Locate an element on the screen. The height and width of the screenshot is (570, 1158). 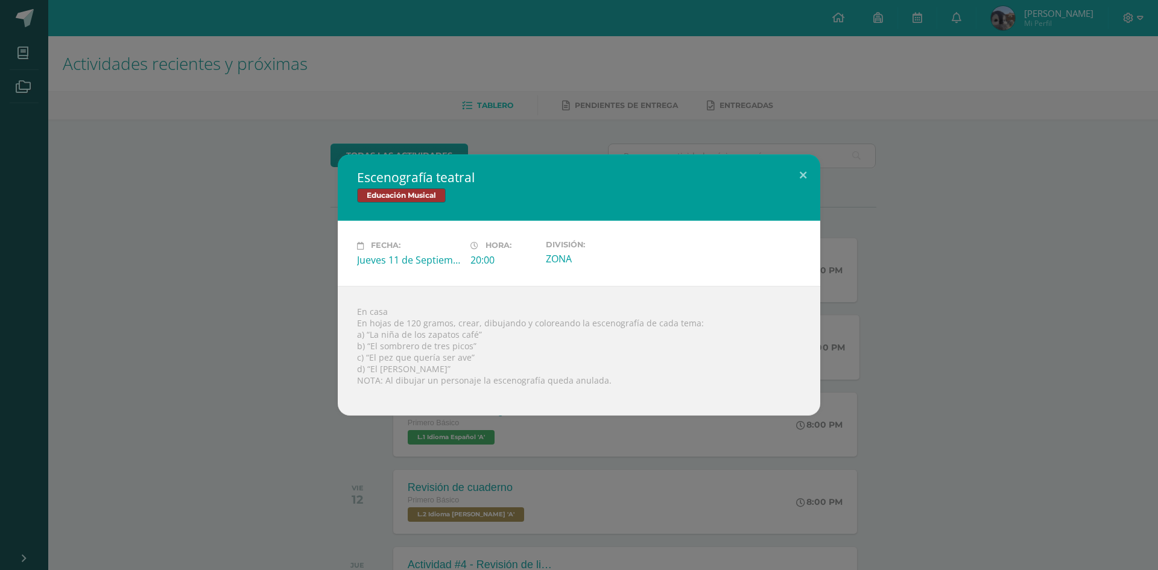
div: En casa En hojas de 120 gramos, crear, dibujando y coloreando la escenografía de cada tema: a) “L... is located at coordinates (579, 350).